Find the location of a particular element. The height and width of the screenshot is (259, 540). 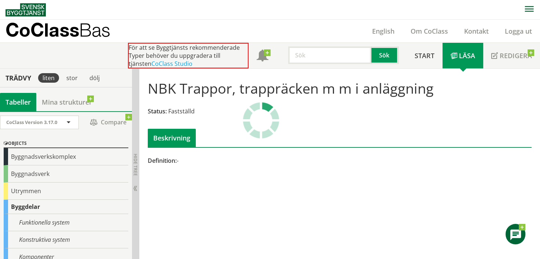

span: Notifikationer is located at coordinates (262, 56).